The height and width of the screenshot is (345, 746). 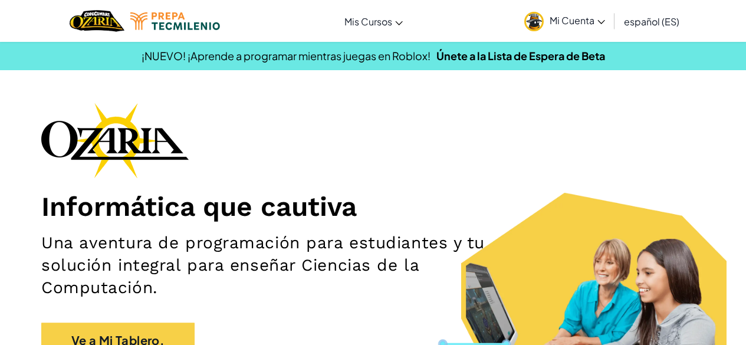 What do you see at coordinates (97, 21) in the screenshot?
I see `a: Ozaria by CodeCombat logo` at bounding box center [97, 21].